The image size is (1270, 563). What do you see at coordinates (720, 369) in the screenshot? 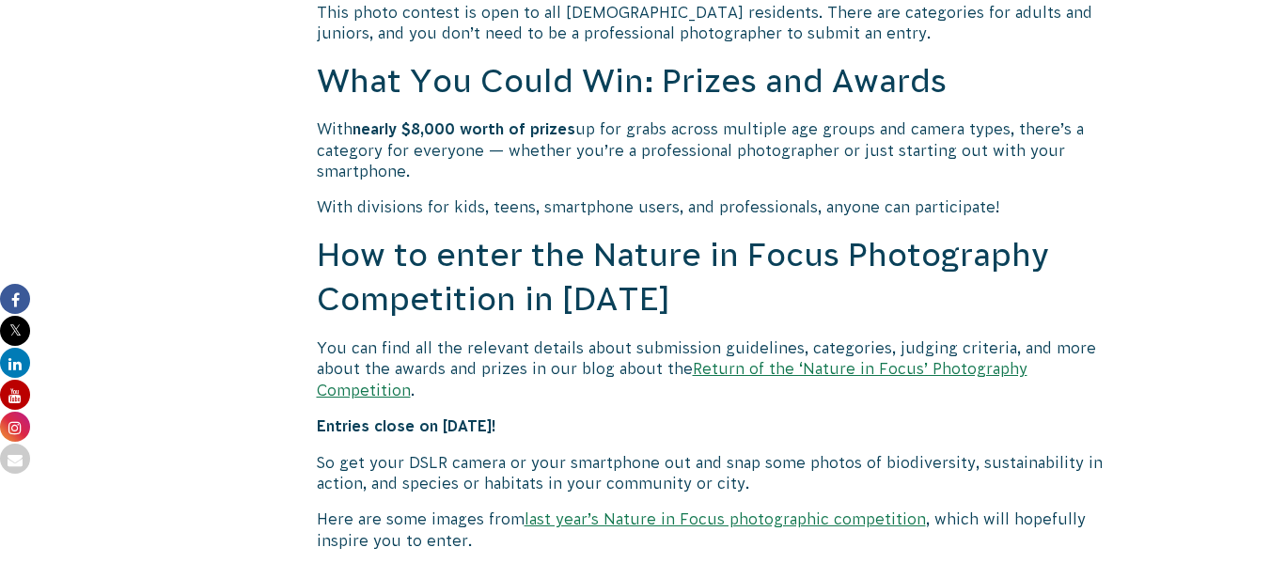
I see `p: You can find all the relevant details about submission guidelines, categories, judging criteria, ...` at bounding box center [720, 369].